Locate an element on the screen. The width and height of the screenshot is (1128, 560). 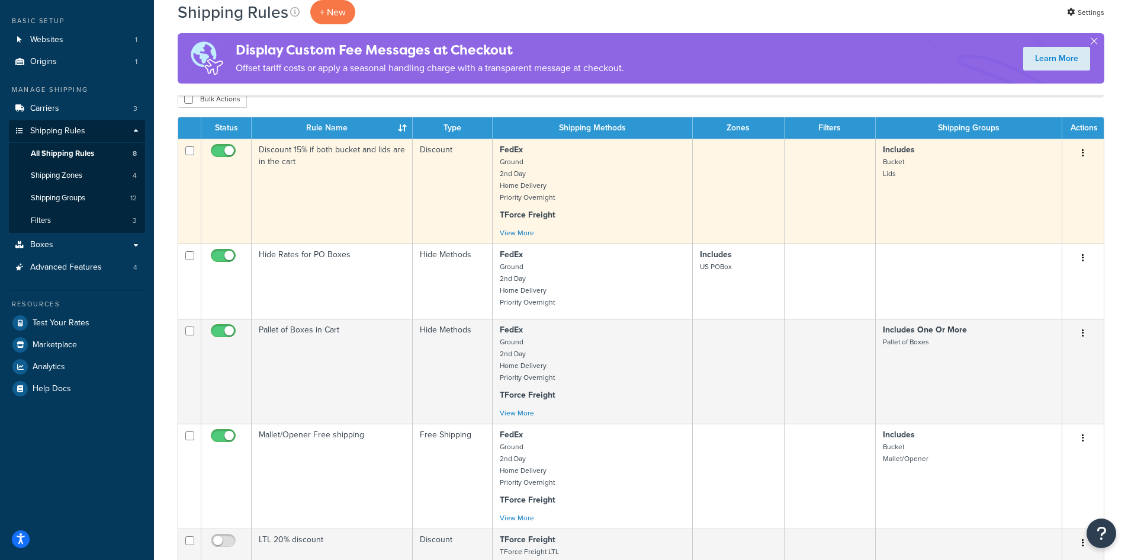
li: Help Docs is located at coordinates (77, 388).